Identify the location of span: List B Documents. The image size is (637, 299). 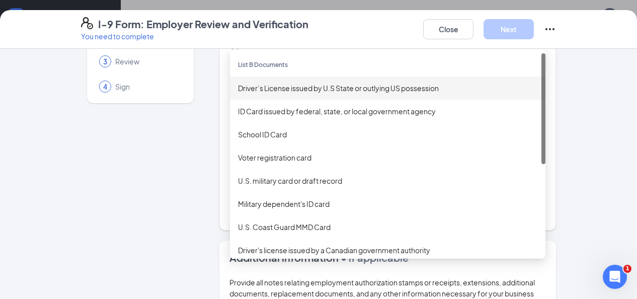
(262, 64).